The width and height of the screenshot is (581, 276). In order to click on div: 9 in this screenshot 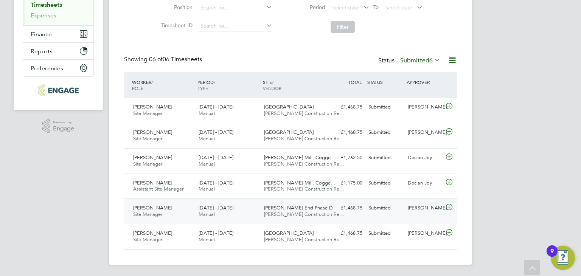, I will do `click(552, 256)`.